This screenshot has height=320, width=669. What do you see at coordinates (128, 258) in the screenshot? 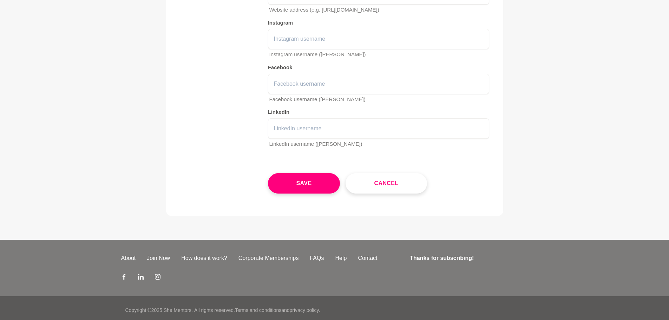
I see `a: About` at bounding box center [128, 258].